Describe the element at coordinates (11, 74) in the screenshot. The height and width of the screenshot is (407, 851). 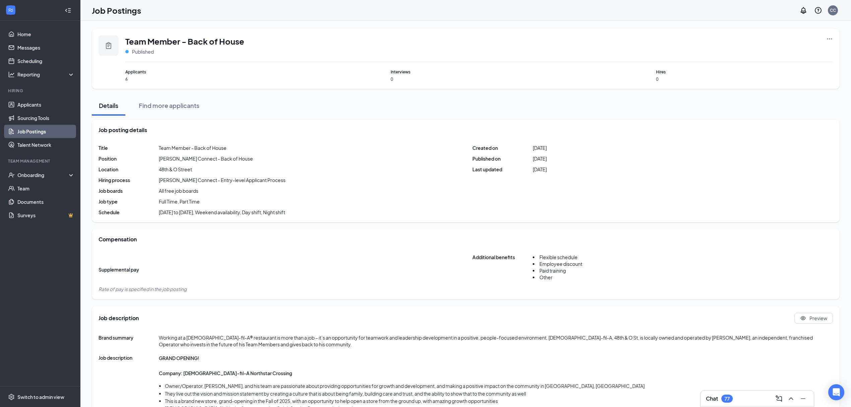
I see `svg: Analysis` at that location.